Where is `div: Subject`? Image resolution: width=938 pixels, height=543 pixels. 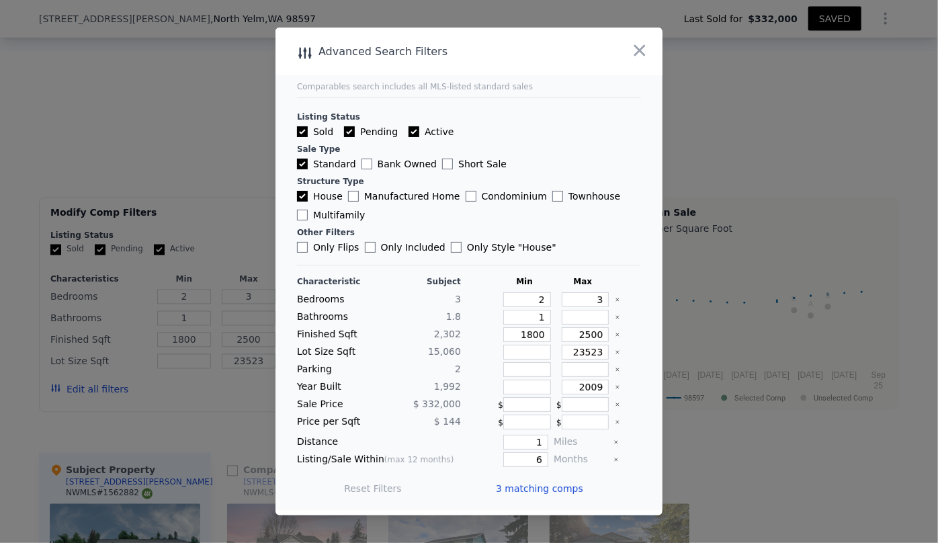
div: Subject is located at coordinates (421, 282).